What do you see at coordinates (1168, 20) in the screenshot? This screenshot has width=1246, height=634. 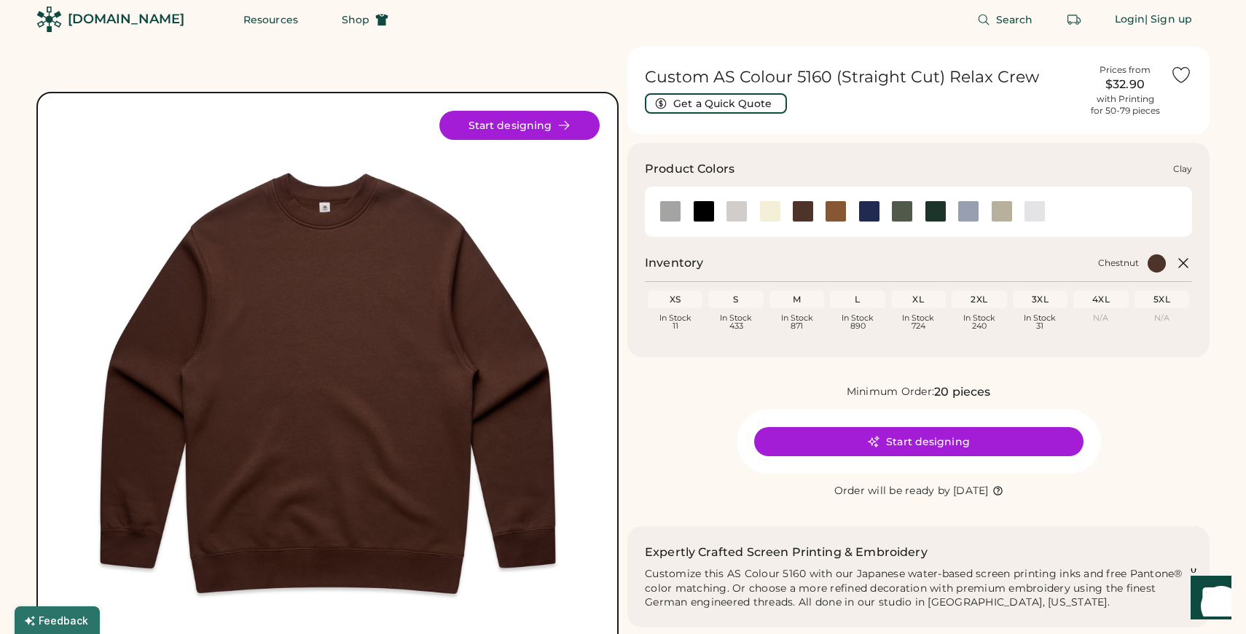 I see `div: | Sign up` at bounding box center [1168, 20].